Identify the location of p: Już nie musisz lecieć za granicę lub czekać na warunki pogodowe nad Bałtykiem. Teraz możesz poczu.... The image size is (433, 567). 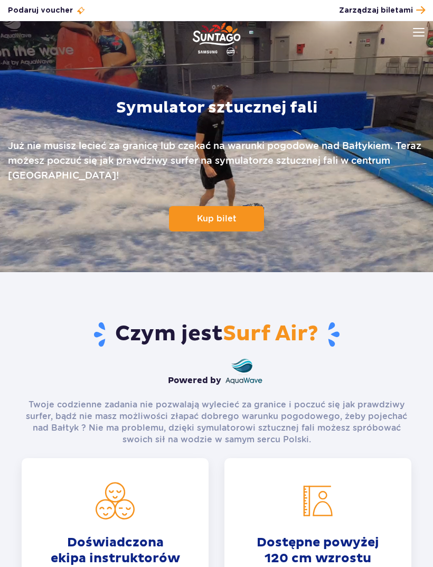
(216, 161).